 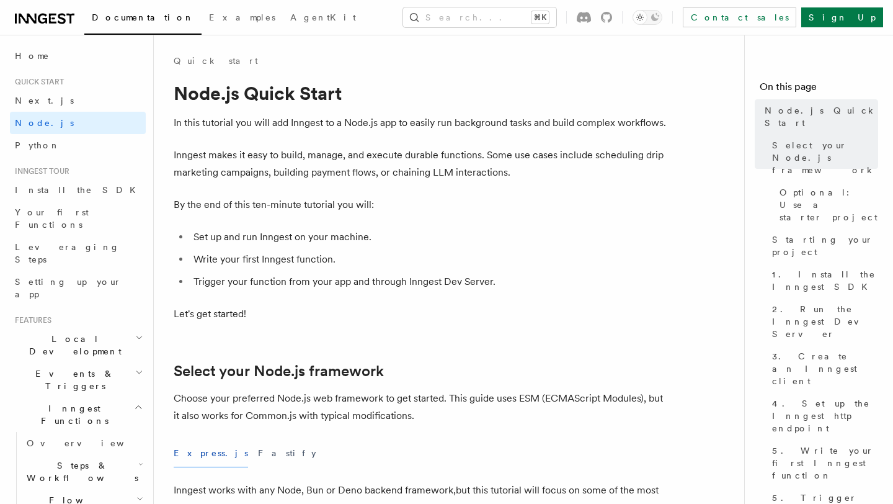 I want to click on a: Sign Up, so click(x=842, y=17).